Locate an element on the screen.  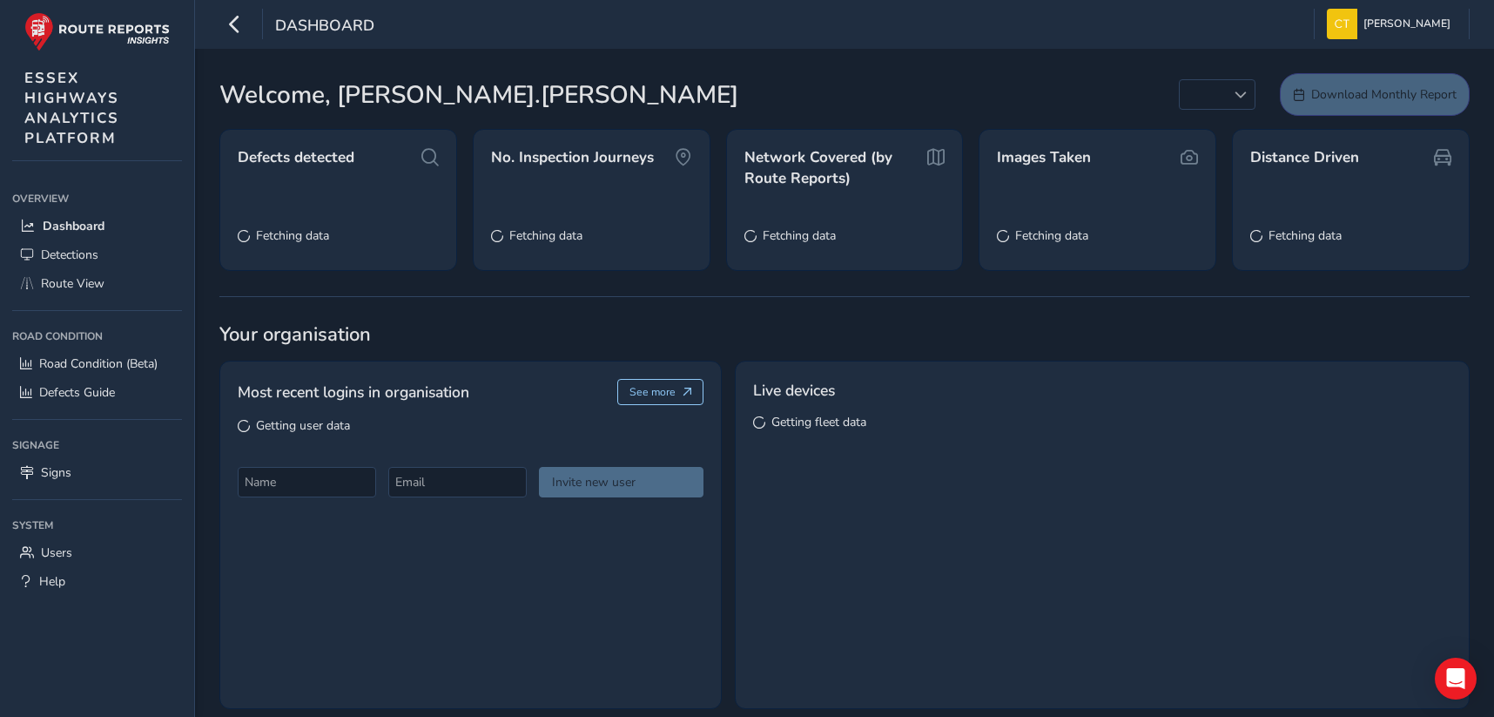
div: Signage is located at coordinates (97, 445).